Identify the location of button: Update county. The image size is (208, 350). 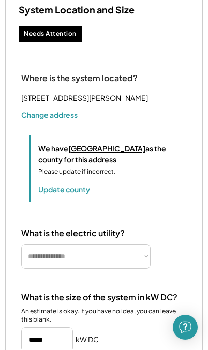
(64, 189).